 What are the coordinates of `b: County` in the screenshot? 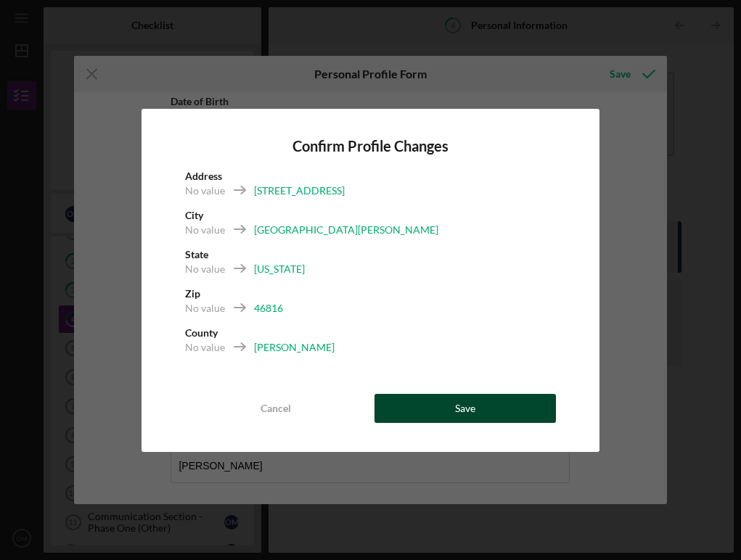 It's located at (201, 332).